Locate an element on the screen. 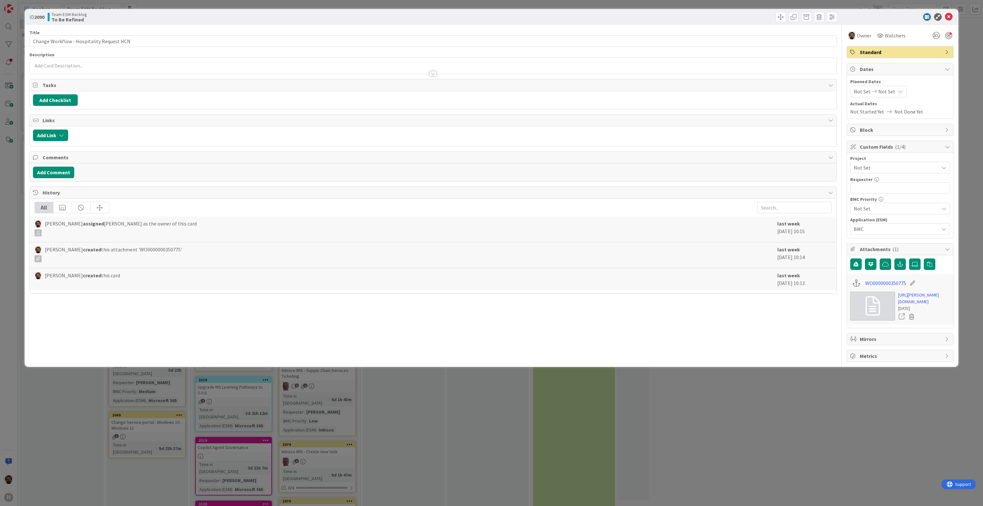 Image resolution: width=983 pixels, height=506 pixels. span: Not Done Yet is located at coordinates (909, 112).